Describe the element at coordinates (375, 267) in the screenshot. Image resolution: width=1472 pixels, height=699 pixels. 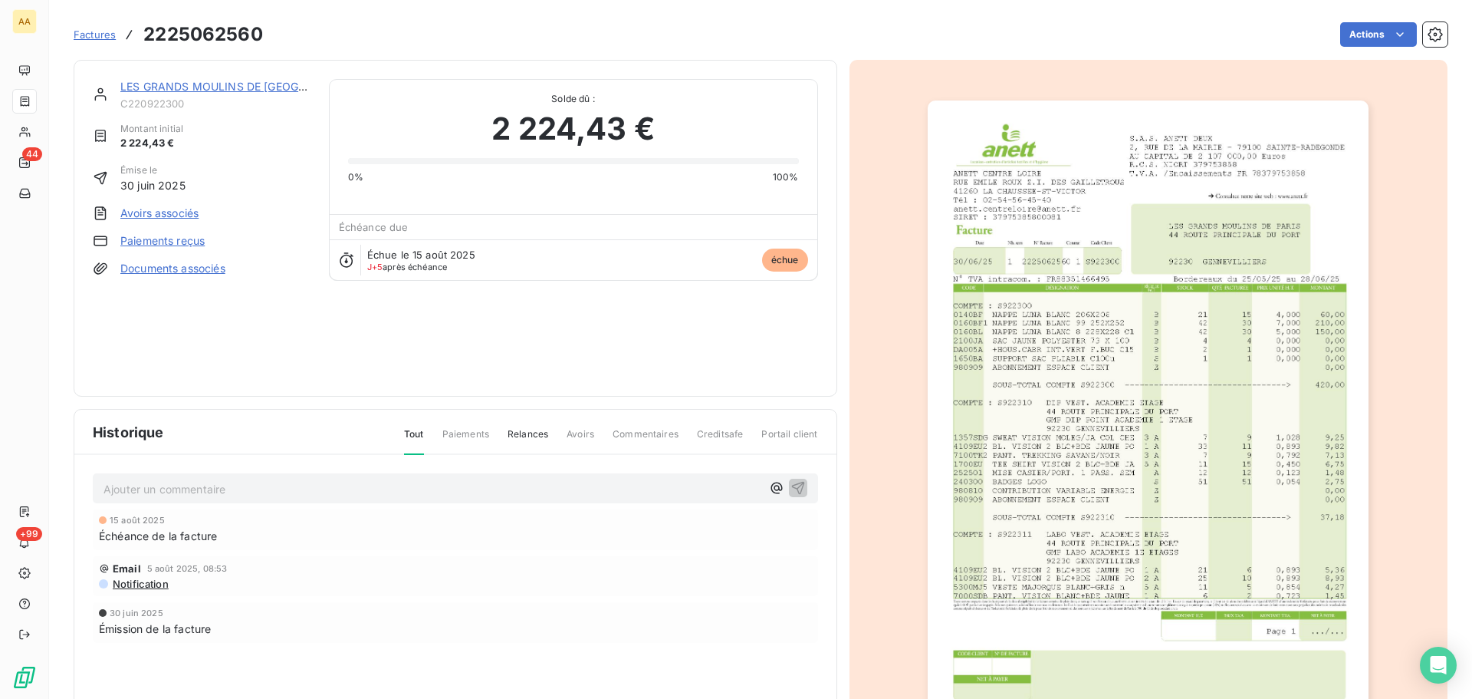
I see `span: J+5` at that location.